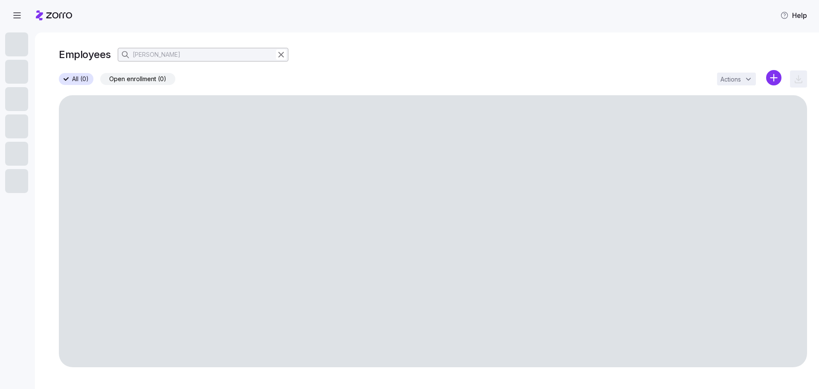  What do you see at coordinates (85, 54) in the screenshot?
I see `h1: Employees` at bounding box center [85, 54].